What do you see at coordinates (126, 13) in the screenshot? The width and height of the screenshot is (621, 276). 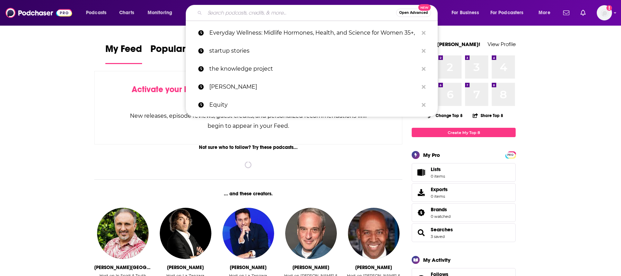 I see `span: Charts` at bounding box center [126, 13].